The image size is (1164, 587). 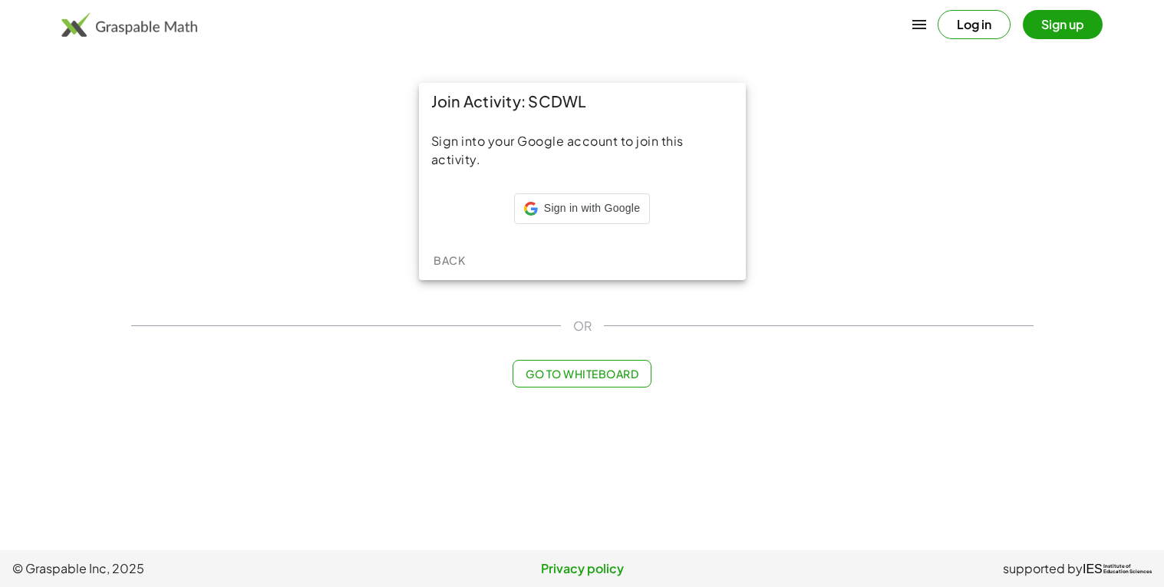 I want to click on div: Sign into your Google account to join this activity., so click(x=582, y=150).